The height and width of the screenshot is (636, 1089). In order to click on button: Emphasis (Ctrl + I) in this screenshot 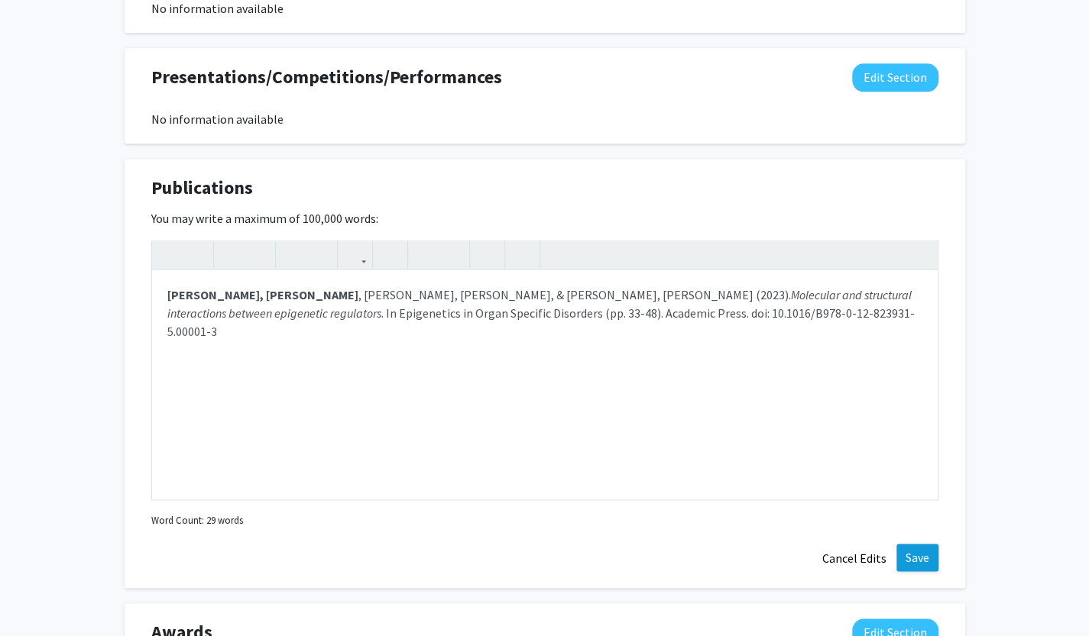, I will do `click(257, 254)`.